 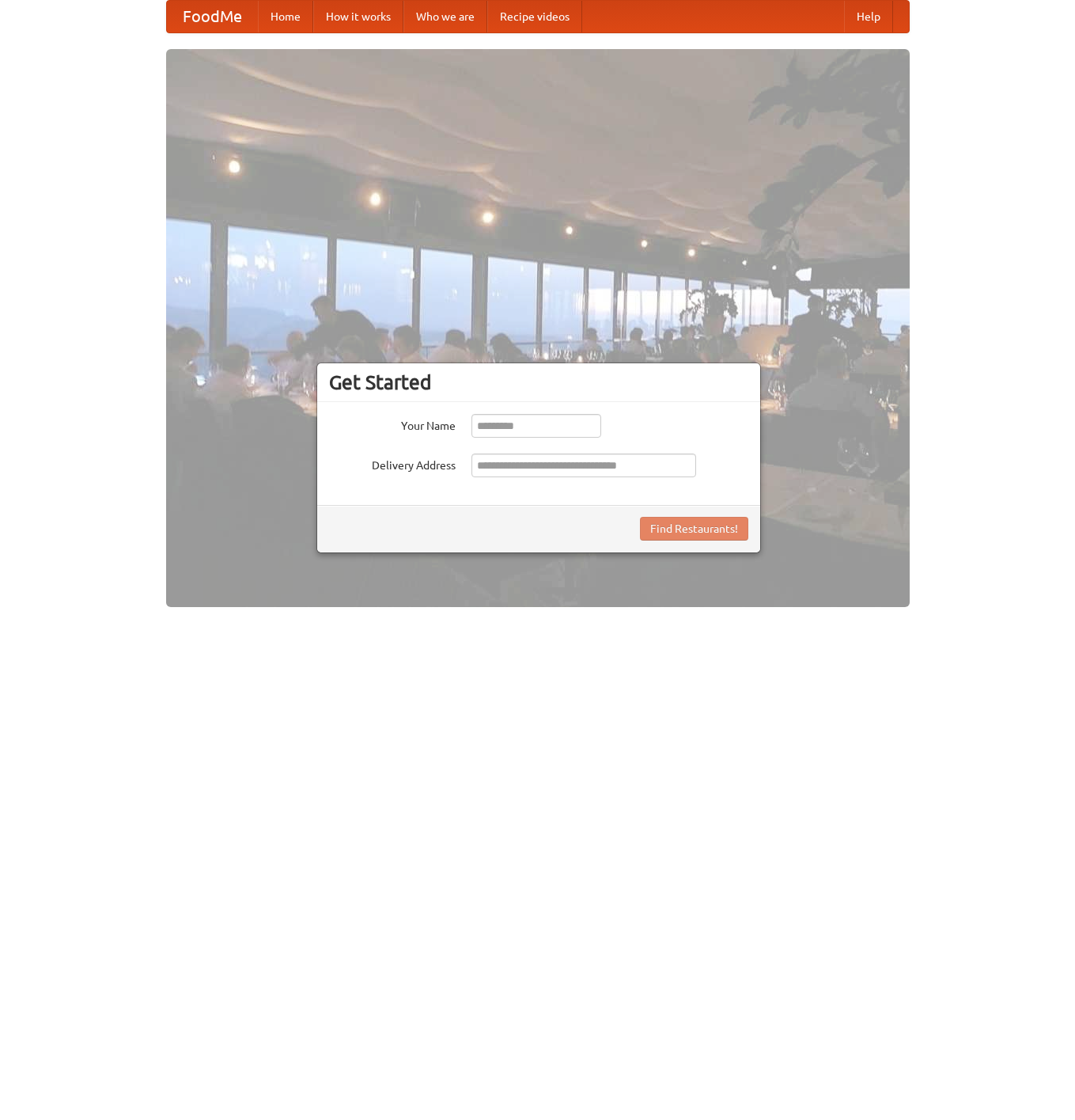 I want to click on a: Recipe videos, so click(x=535, y=17).